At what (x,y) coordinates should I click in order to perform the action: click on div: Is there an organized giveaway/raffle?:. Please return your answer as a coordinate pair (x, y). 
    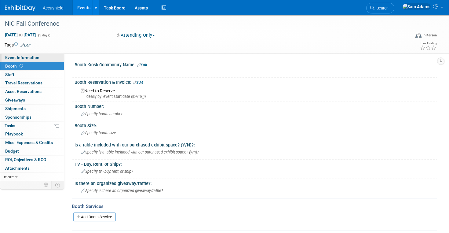
    Looking at the image, I should click on (256, 182).